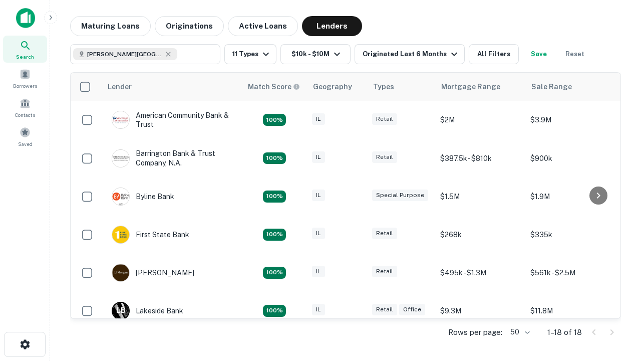 The image size is (641, 361). I want to click on button: All Filters, so click(494, 54).